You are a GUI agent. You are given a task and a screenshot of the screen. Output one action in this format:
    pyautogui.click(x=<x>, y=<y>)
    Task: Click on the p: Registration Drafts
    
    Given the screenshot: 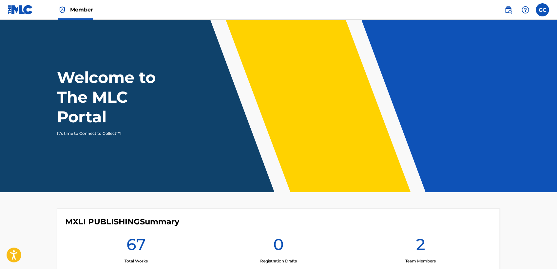 What is the action you would take?
    pyautogui.click(x=278, y=261)
    